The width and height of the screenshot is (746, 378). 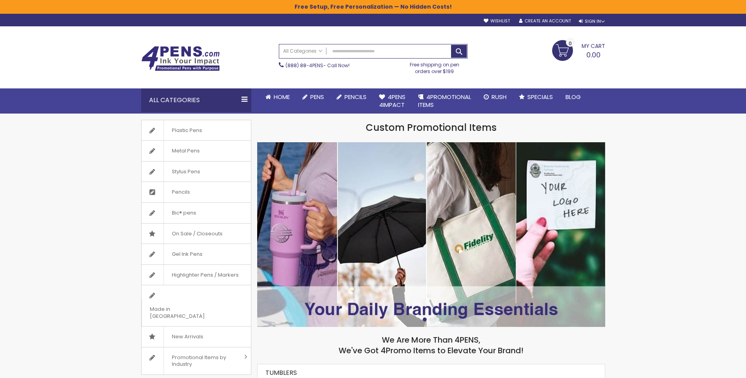 What do you see at coordinates (303, 51) in the screenshot?
I see `a: All Categories` at bounding box center [303, 51].